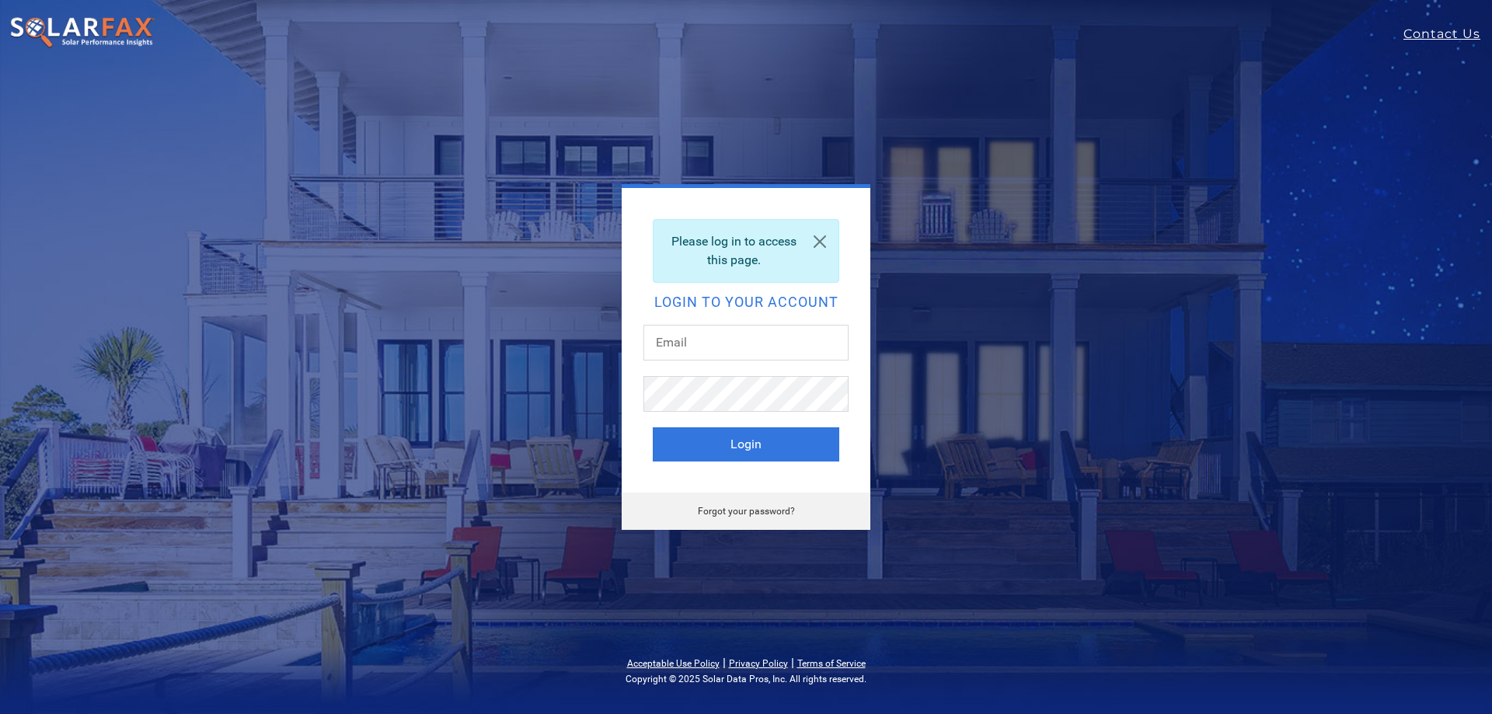  I want to click on input: Email, so click(746, 343).